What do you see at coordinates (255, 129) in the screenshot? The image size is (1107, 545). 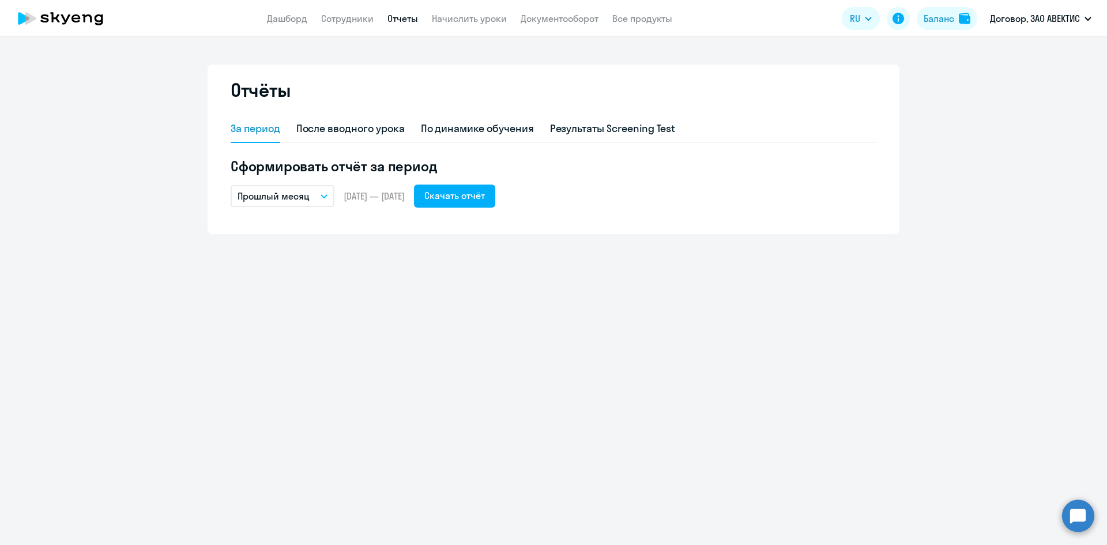 I see `div: За период` at bounding box center [255, 129].